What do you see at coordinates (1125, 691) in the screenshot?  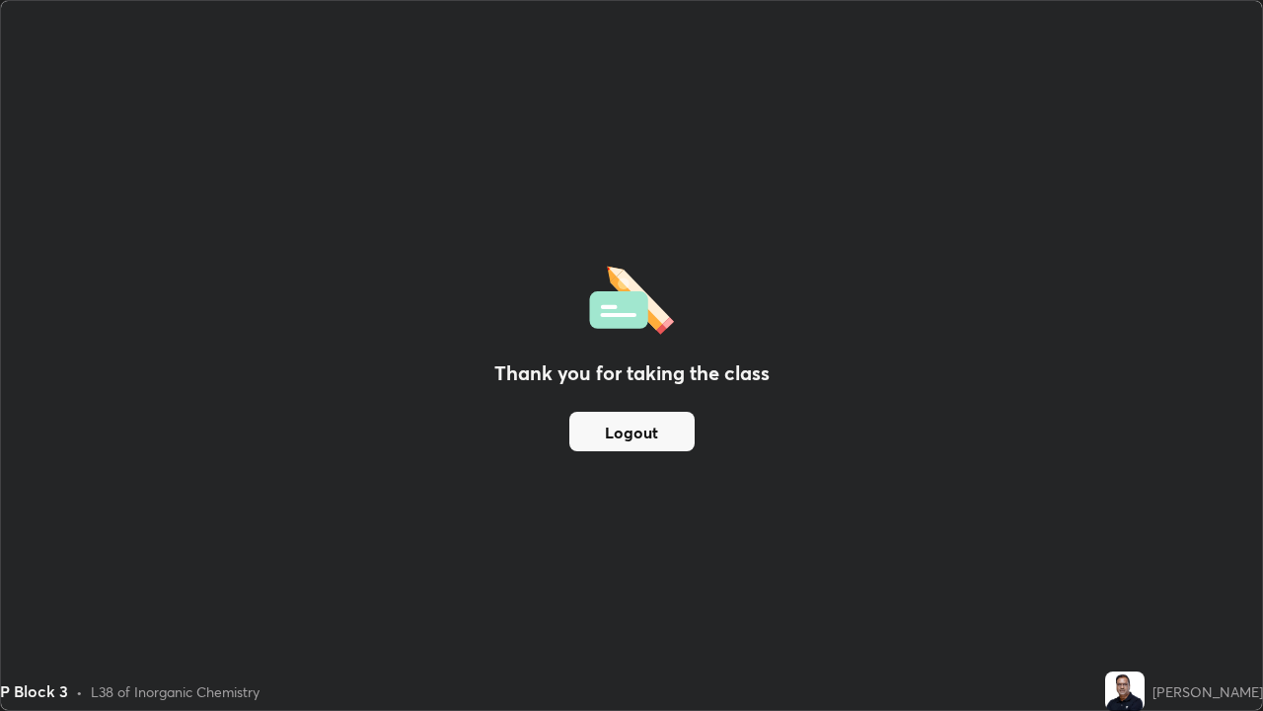 I see `img: 3dc1d34bbd0749198e44da3d304f49f3.jpg` at bounding box center [1125, 691].